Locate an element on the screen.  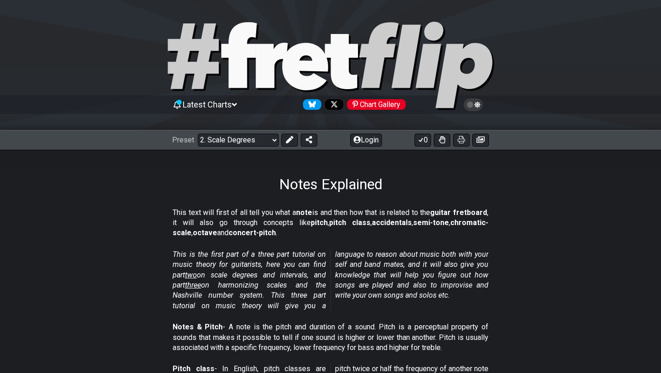
span: Toggle light / dark theme is located at coordinates (473, 105).